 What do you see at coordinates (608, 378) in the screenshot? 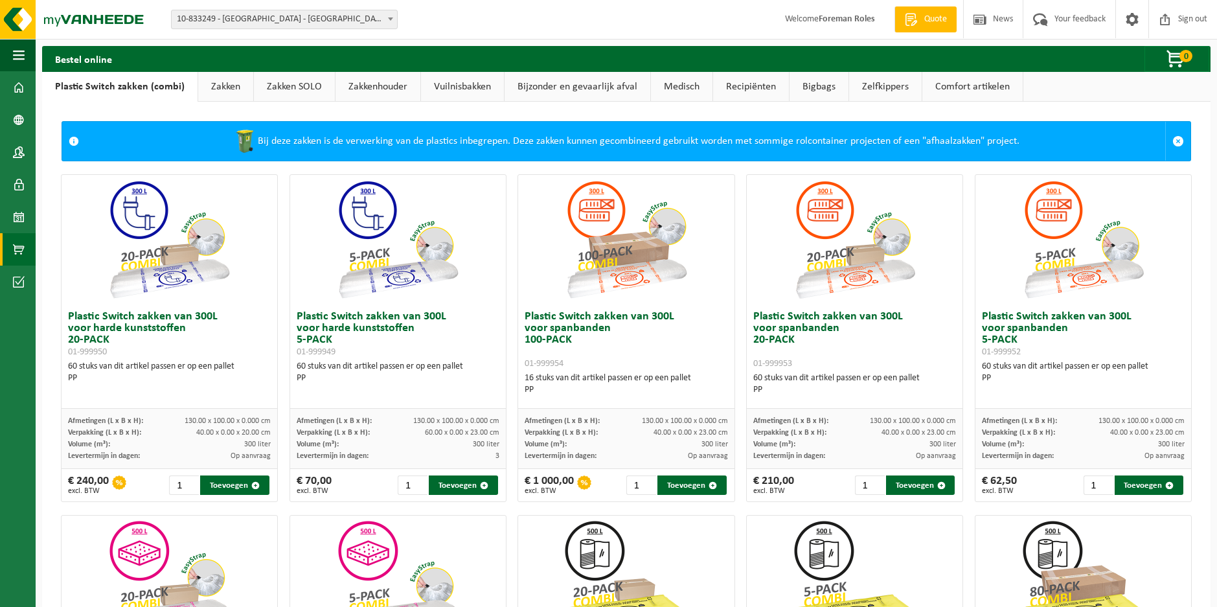
I see `font: 16 stuks van dit artikel passen er op een pallet` at bounding box center [608, 378].